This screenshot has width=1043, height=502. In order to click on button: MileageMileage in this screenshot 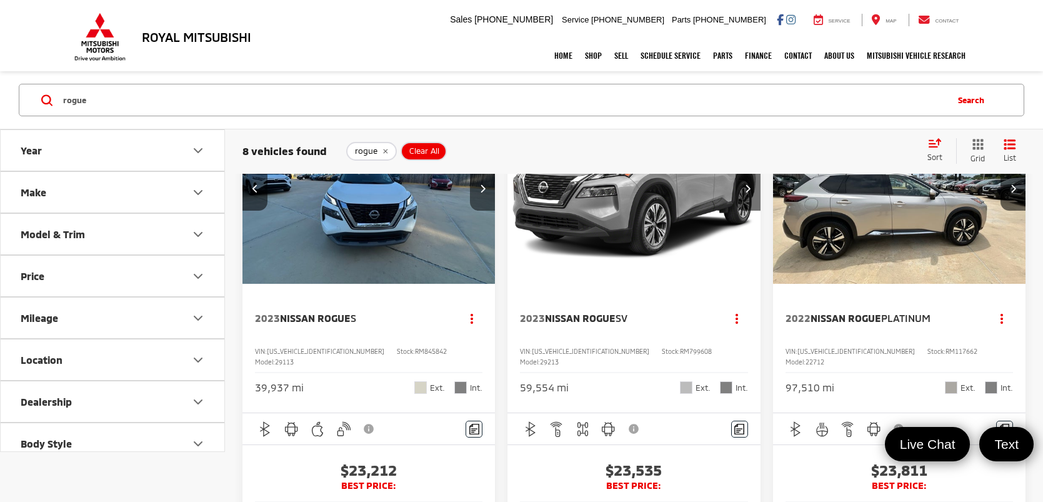, I will do `click(113, 317)`.